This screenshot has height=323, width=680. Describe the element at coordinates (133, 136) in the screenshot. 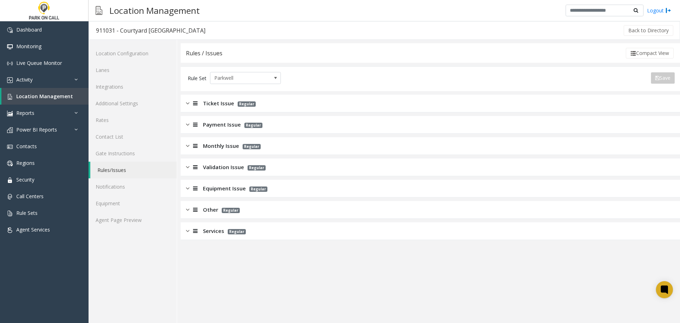

I see `a: Contact List` at that location.